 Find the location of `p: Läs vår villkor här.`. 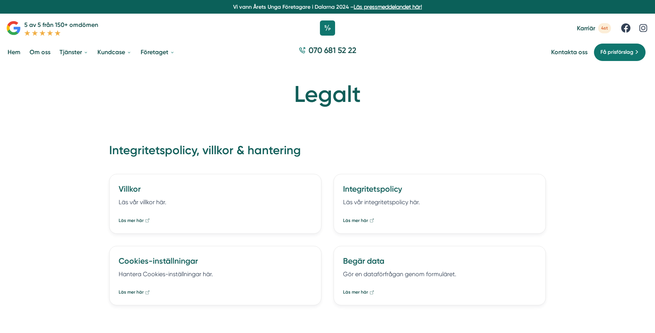

p: Läs vår villkor här. is located at coordinates (215, 204).